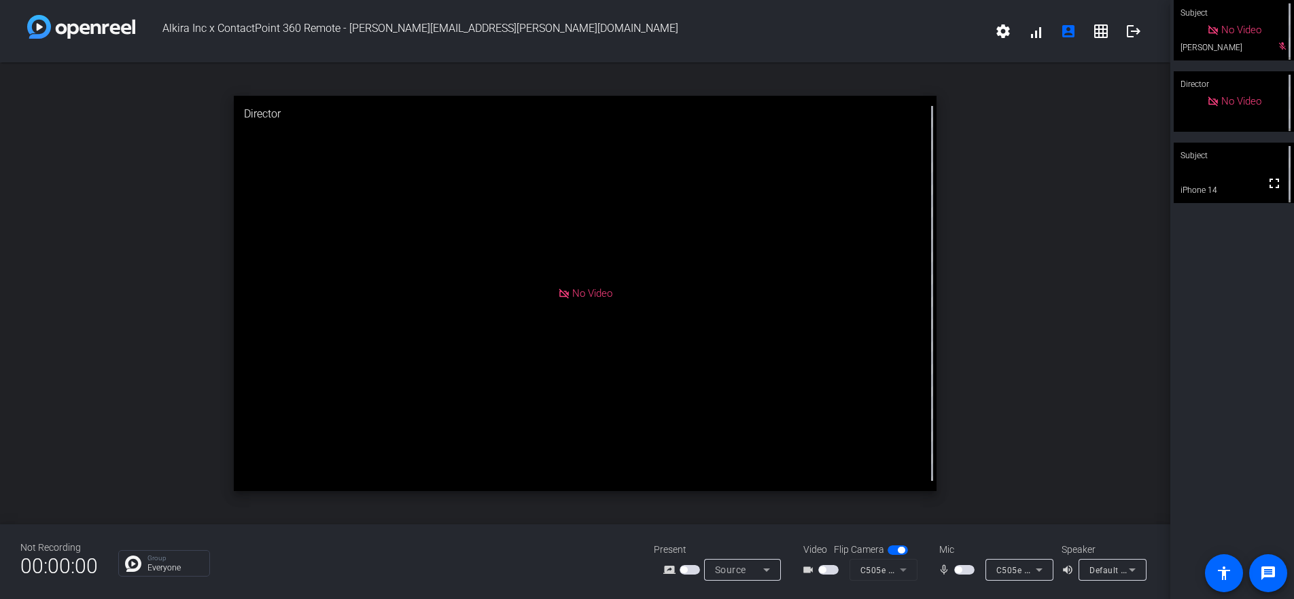 This screenshot has height=599, width=1294. Describe the element at coordinates (1268, 574) in the screenshot. I see `mat-icon: message` at that location.